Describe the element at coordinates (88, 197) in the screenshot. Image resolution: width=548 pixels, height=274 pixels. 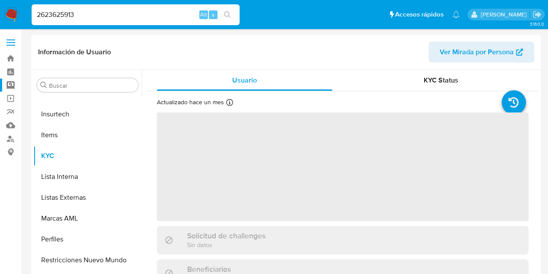
I see `button: Listas Externas` at that location.